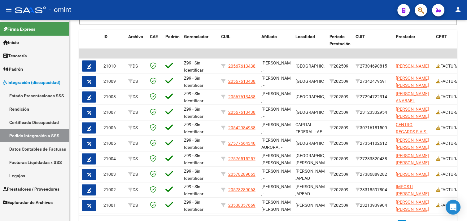  Describe the element at coordinates (105, 37) in the screenshot. I see `span: ID` at that location.